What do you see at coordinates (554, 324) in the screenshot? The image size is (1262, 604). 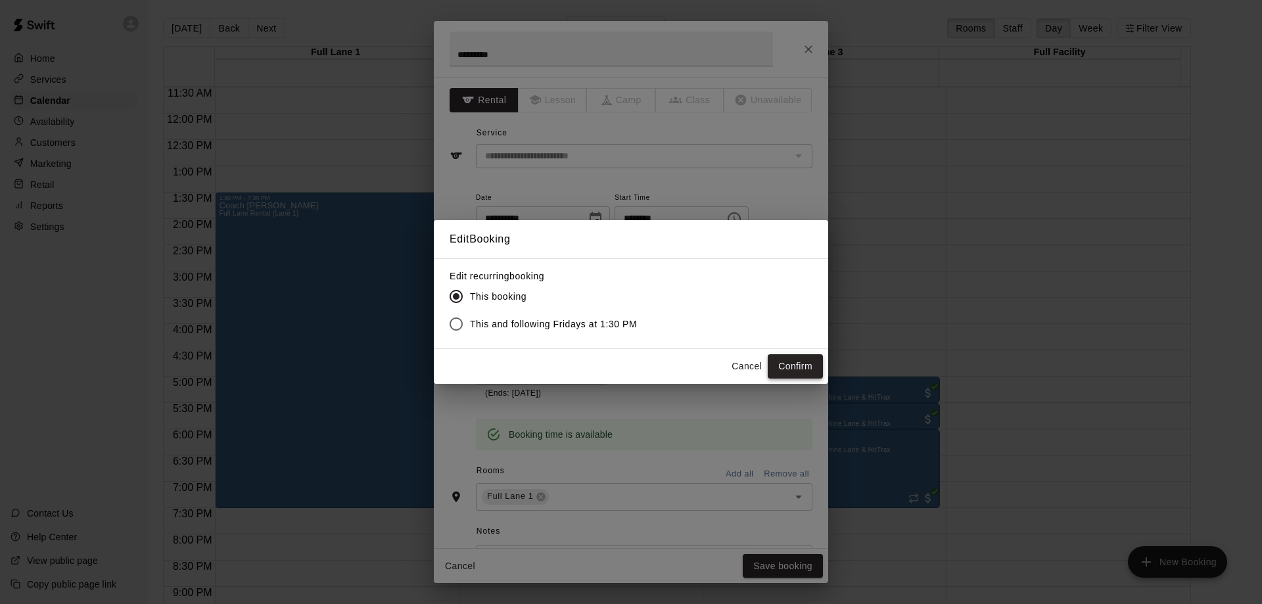 I see `span: This and following Fridays at 1:30 PM` at bounding box center [554, 324].